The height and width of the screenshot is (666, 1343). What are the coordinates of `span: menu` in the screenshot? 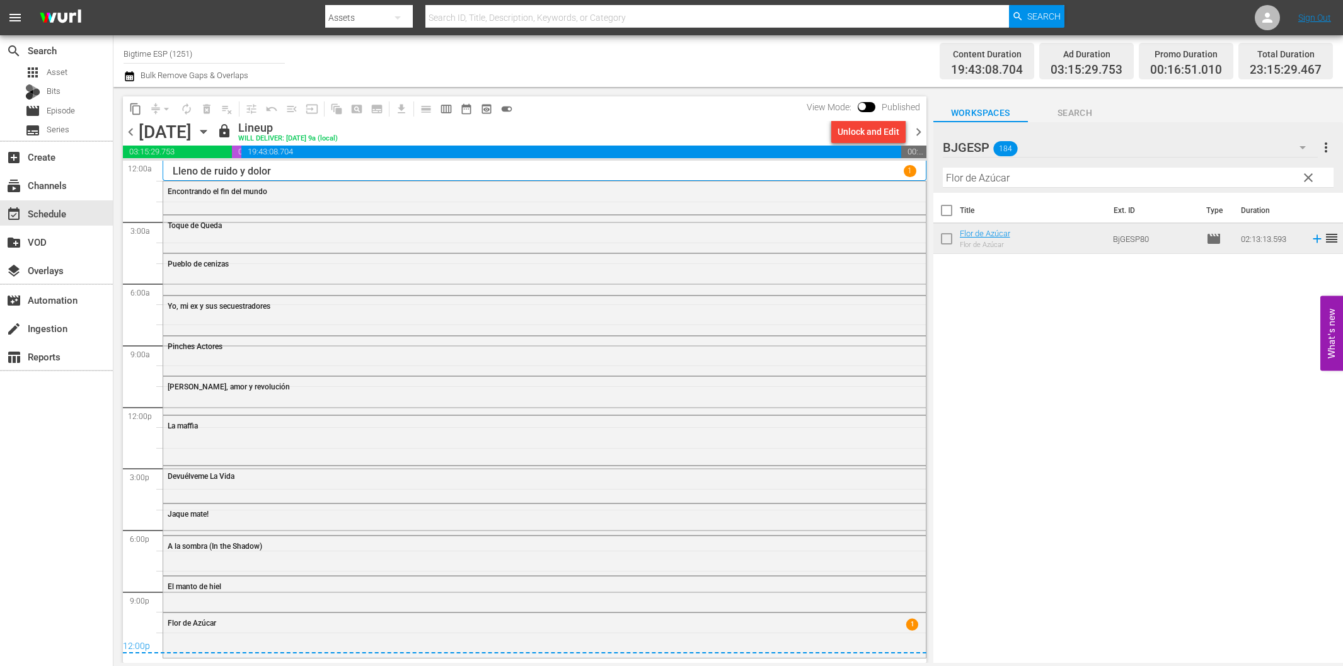 It's located at (15, 18).